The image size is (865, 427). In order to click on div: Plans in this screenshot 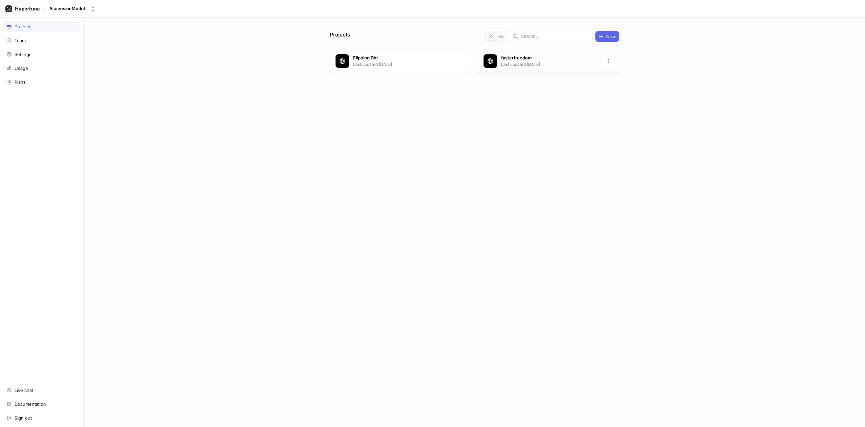, I will do `click(20, 82)`.